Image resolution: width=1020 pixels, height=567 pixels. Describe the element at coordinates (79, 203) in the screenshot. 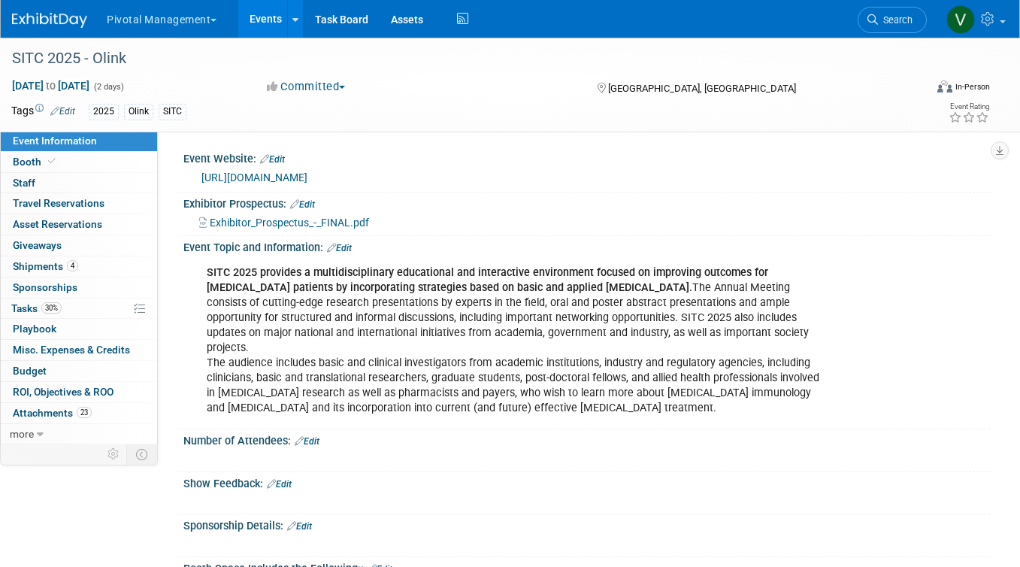

I see `a: Travel Reservations` at that location.